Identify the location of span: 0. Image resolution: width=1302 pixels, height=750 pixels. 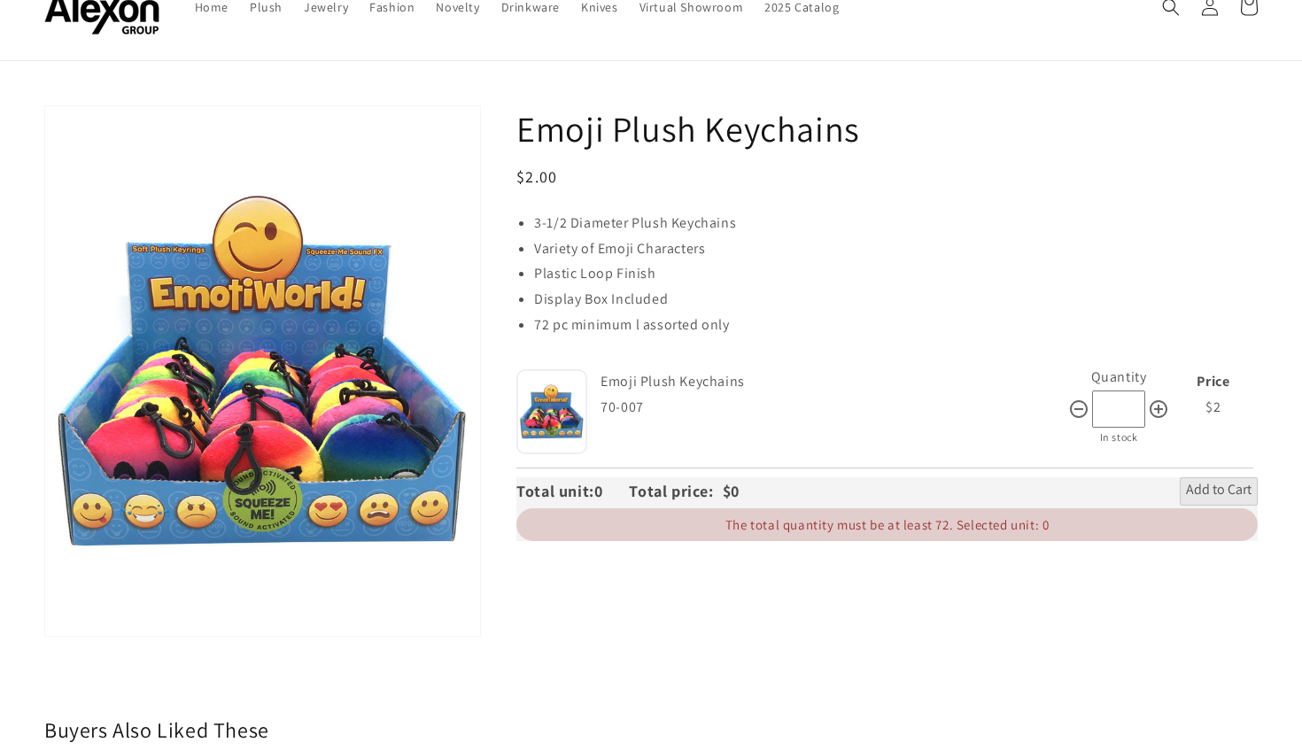
(612, 491).